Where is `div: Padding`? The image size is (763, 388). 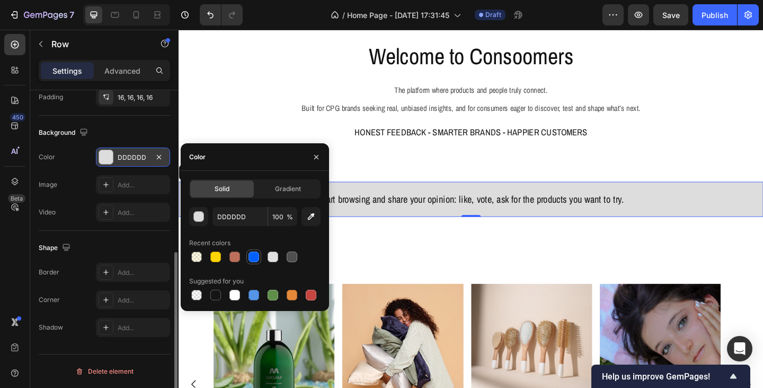
div: Padding is located at coordinates (51, 97).